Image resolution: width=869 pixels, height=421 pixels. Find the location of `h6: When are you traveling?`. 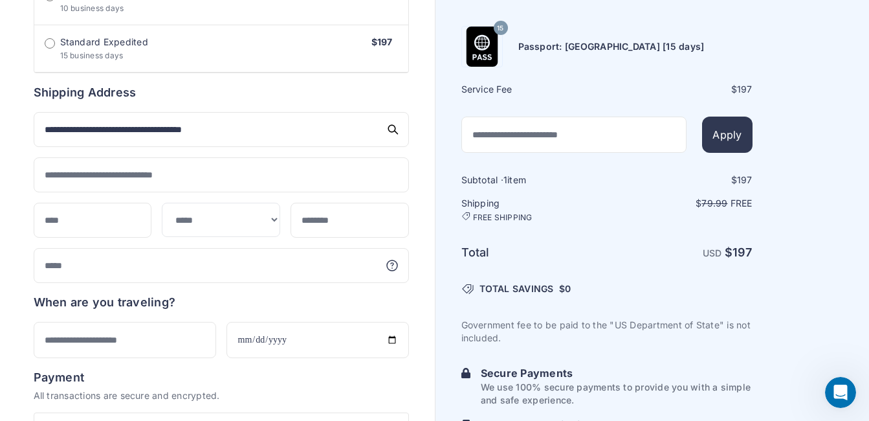

h6: When are you traveling? is located at coordinates (105, 302).